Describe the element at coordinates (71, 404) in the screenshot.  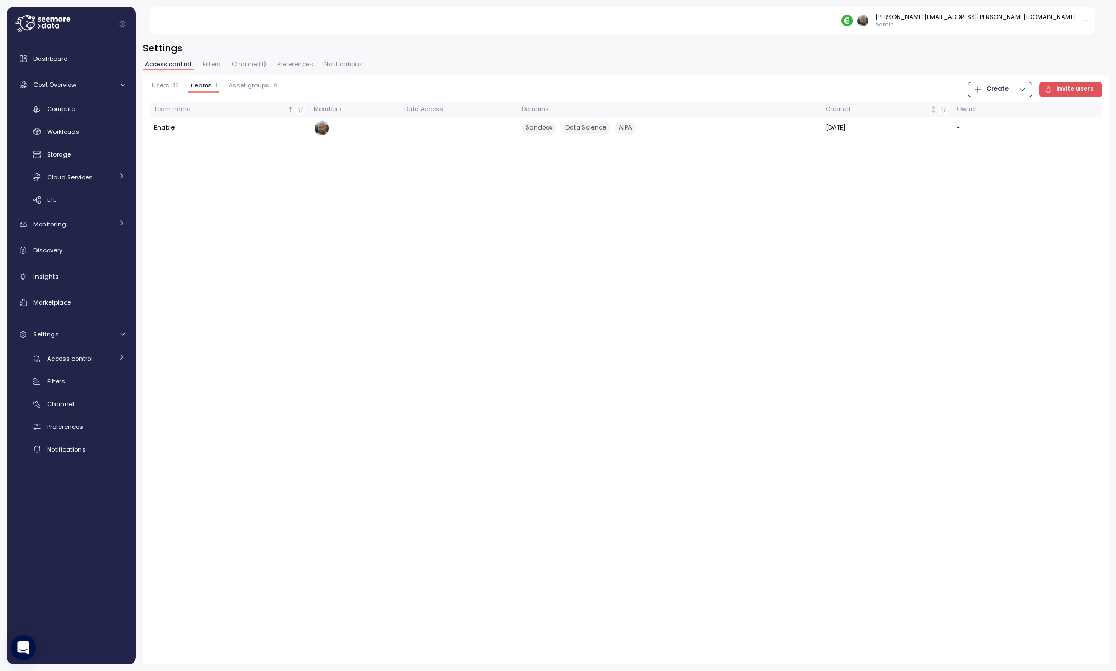
I see `a: Channel` at that location.